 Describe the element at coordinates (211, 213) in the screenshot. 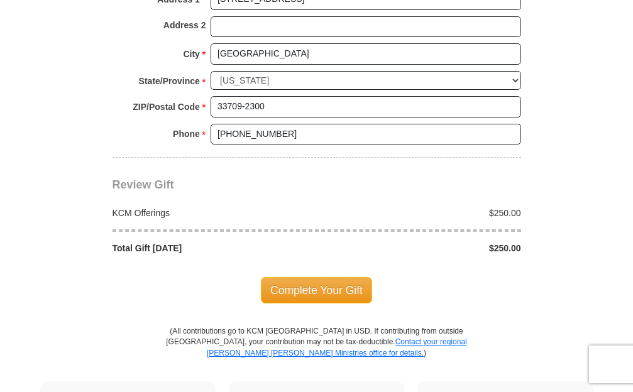

I see `div: KCM Offerings` at that location.